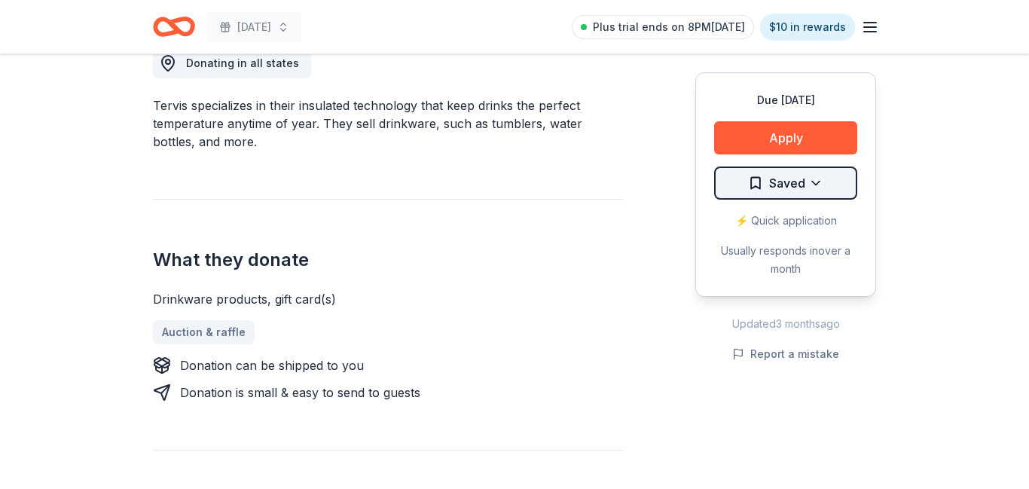  What do you see at coordinates (203, 332) in the screenshot?
I see `a: Auction & raffle` at bounding box center [203, 332].